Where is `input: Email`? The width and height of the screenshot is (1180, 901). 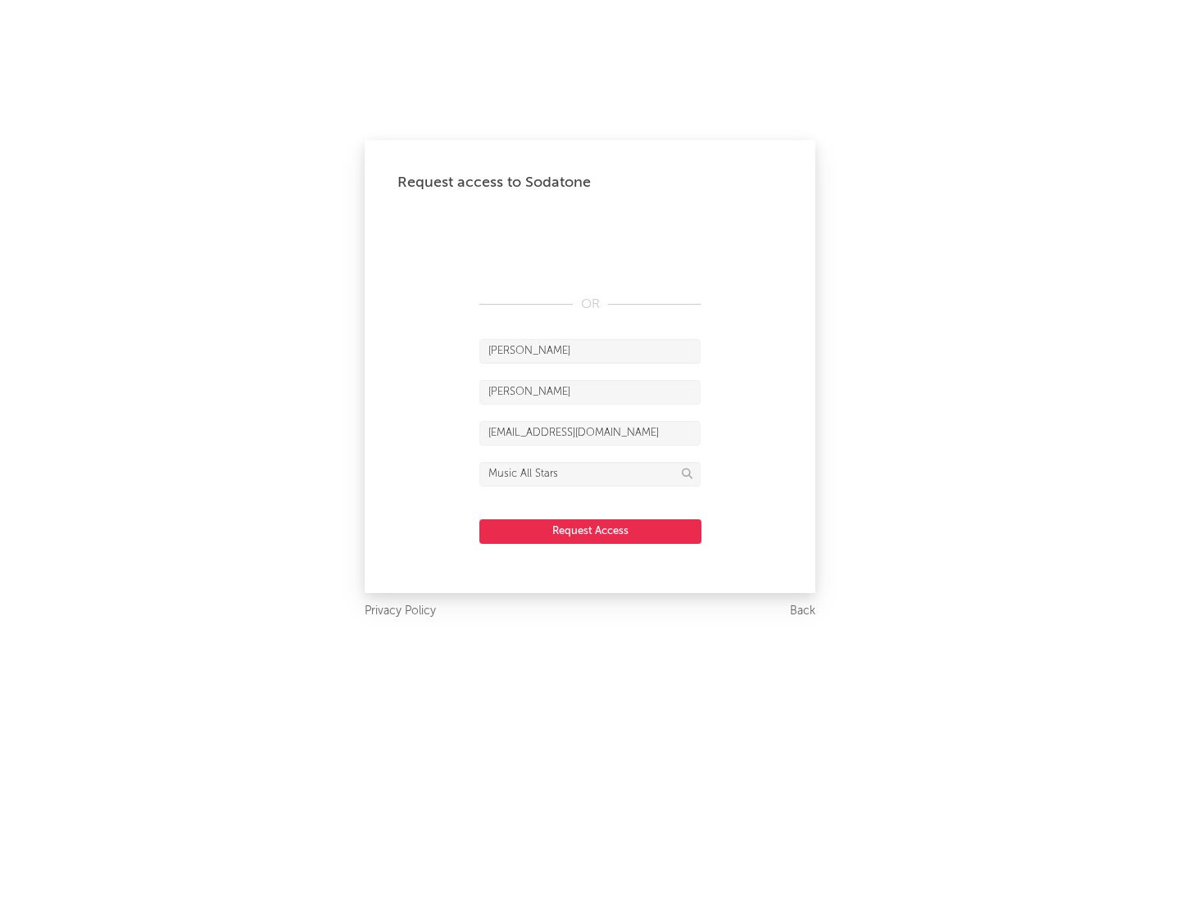
input: Email is located at coordinates (590, 433).